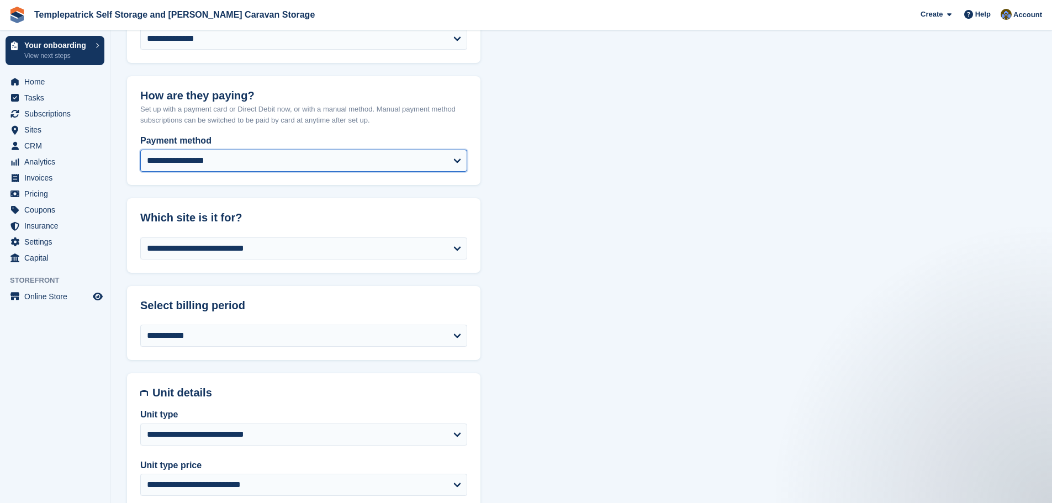 This screenshot has height=503, width=1052. I want to click on span: CRM, so click(57, 146).